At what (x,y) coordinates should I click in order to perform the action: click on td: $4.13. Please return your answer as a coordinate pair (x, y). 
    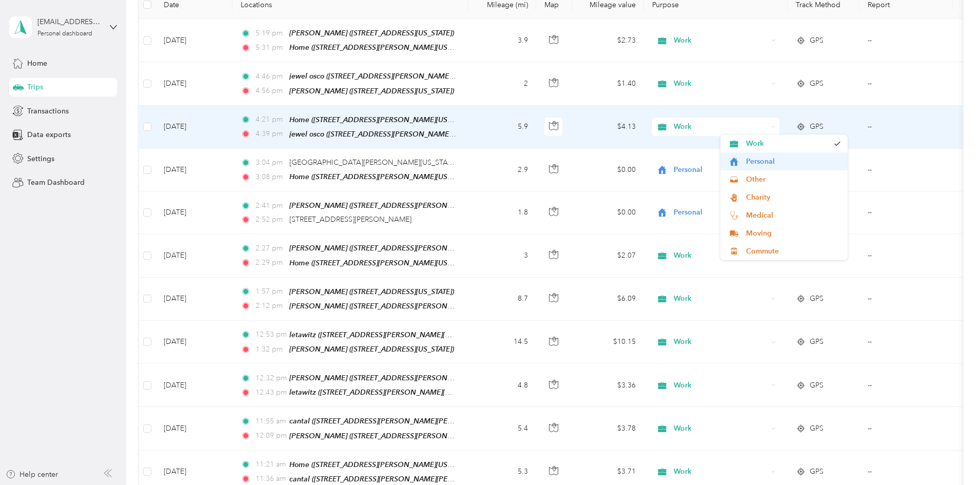
    Looking at the image, I should click on (608, 127).